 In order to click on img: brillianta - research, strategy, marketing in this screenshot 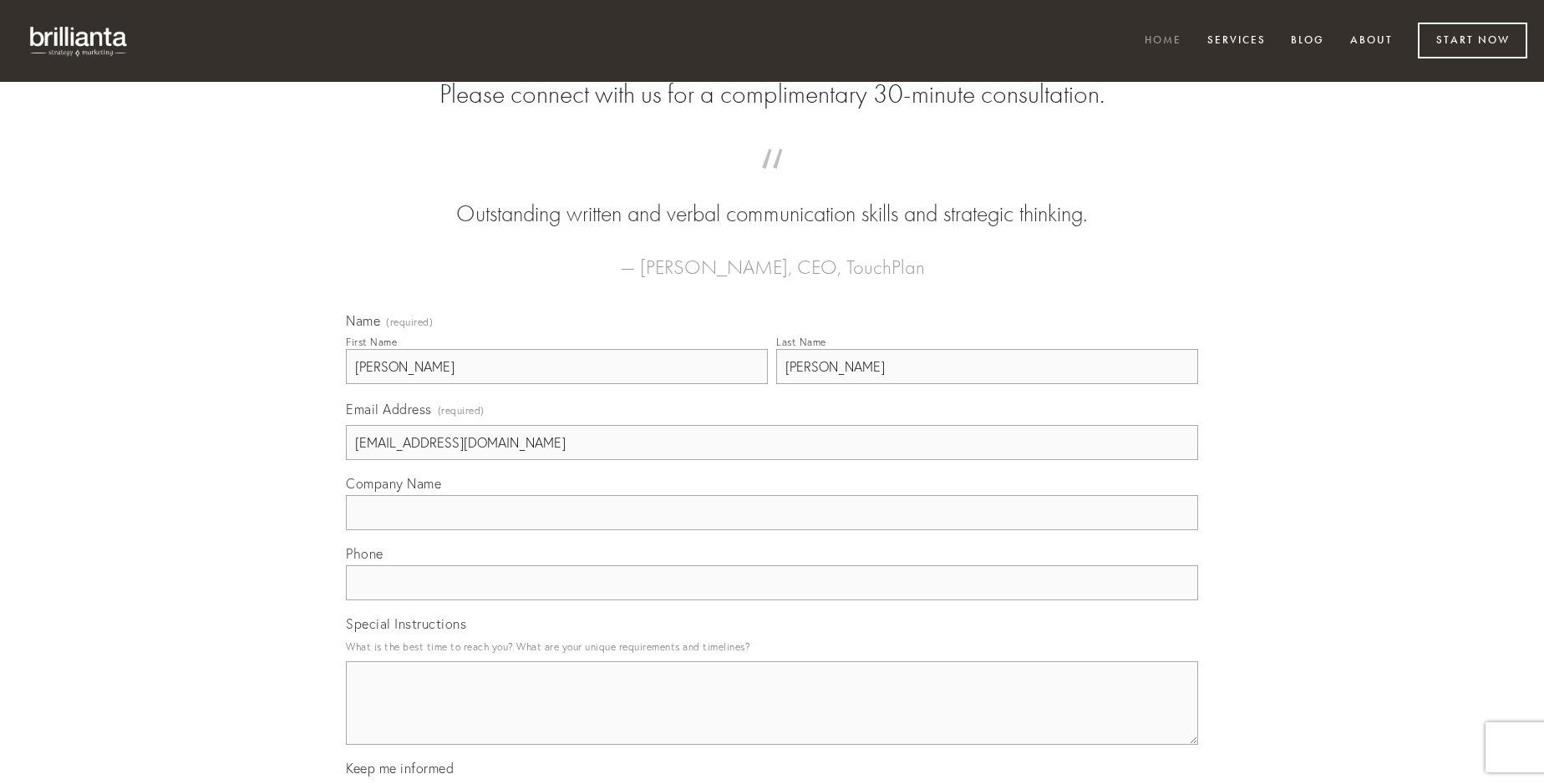, I will do `click(80, 41)`.